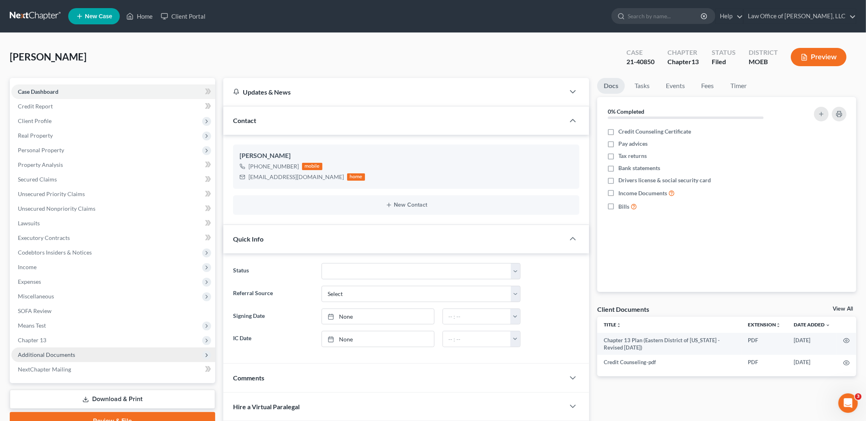  Describe the element at coordinates (858, 397) in the screenshot. I see `span: 3` at that location.